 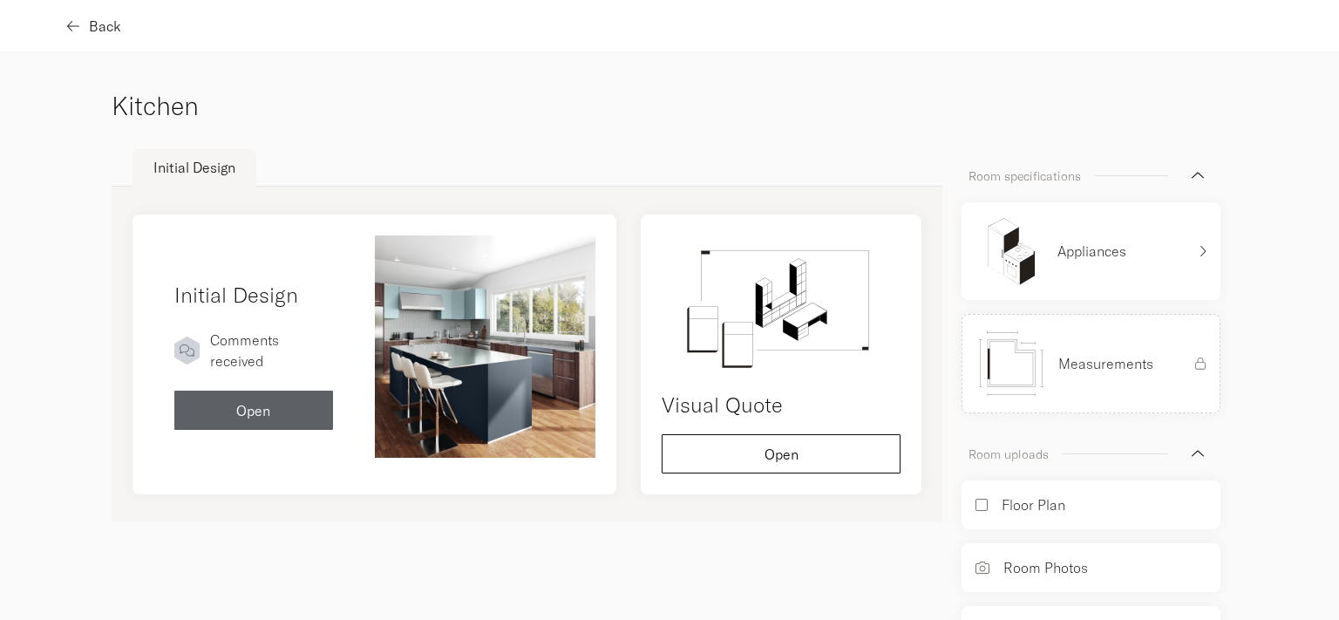 What do you see at coordinates (781, 305) in the screenshot?
I see `img: visual-quote.svg` at bounding box center [781, 305].